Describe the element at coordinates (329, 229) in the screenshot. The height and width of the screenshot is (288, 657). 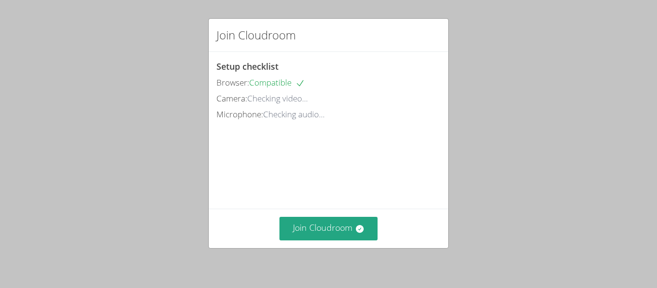
I see `button: Join Cloudroom` at that location.